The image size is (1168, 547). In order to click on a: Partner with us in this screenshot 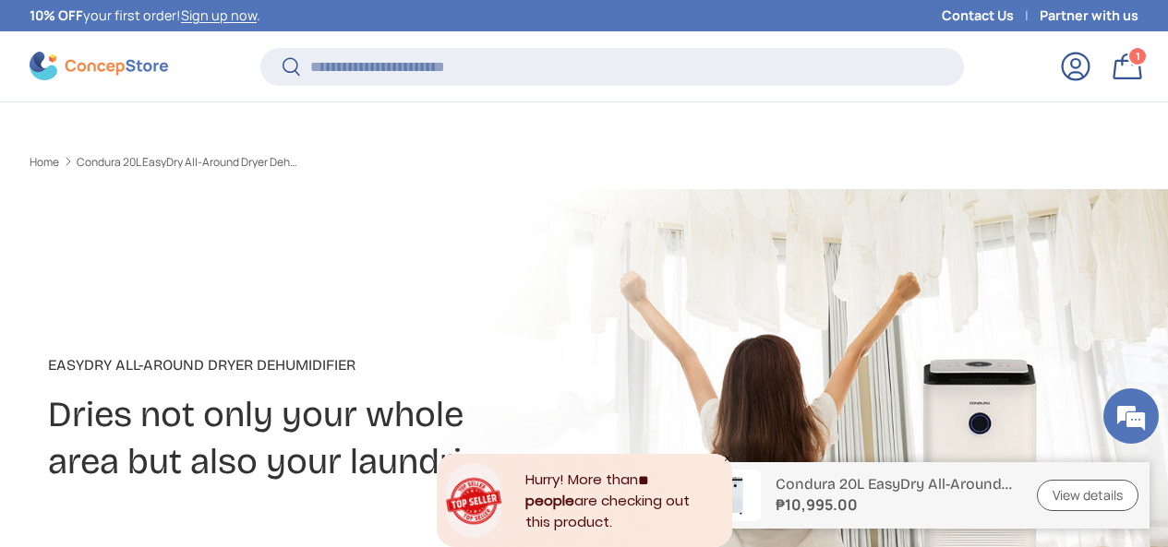, I will do `click(1088, 16)`.